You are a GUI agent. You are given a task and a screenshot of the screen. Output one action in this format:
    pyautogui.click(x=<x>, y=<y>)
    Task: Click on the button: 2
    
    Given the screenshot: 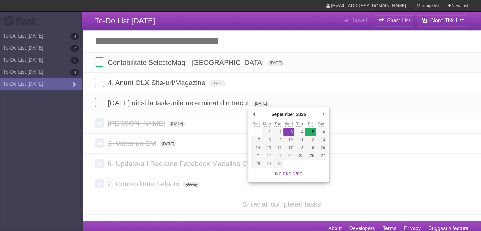 What is the action you would take?
    pyautogui.click(x=278, y=132)
    